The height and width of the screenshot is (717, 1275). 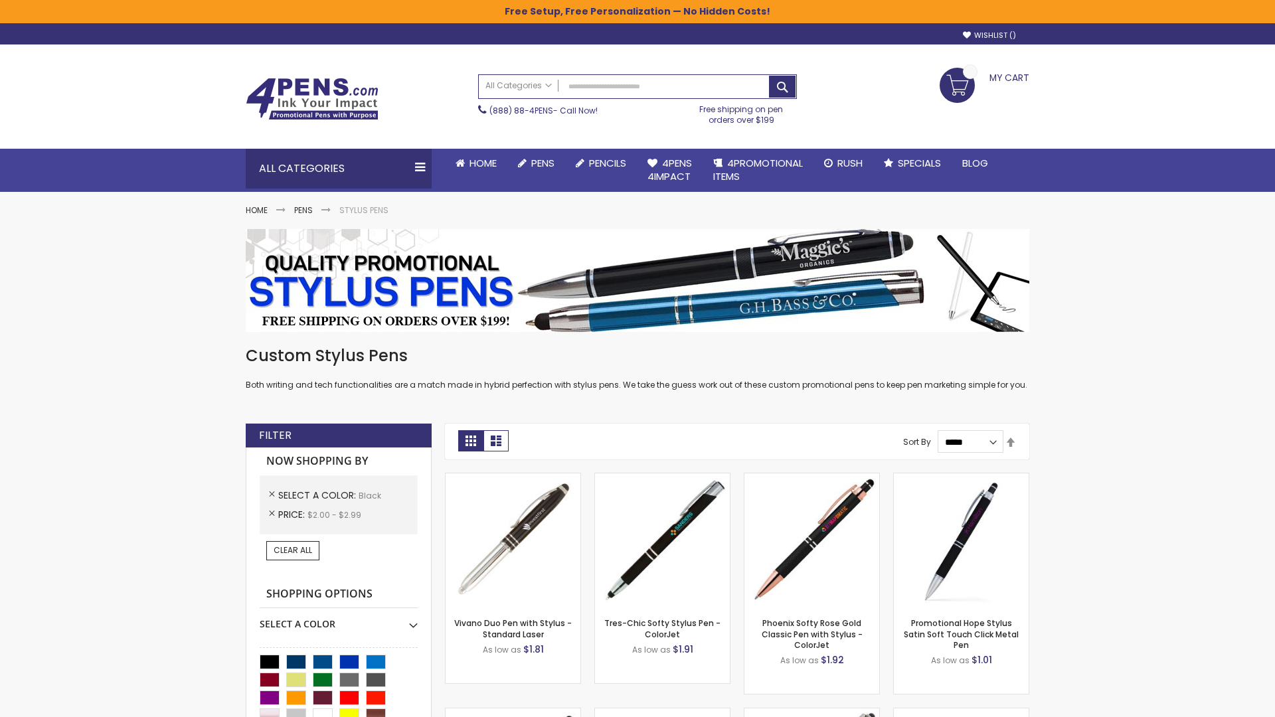 What do you see at coordinates (521, 110) in the screenshot?
I see `a: (888) 88-4PENS` at bounding box center [521, 110].